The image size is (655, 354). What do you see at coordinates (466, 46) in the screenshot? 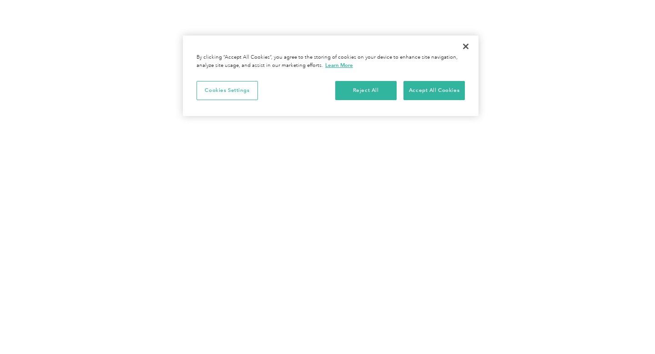
I see `button: Close` at bounding box center [466, 46].